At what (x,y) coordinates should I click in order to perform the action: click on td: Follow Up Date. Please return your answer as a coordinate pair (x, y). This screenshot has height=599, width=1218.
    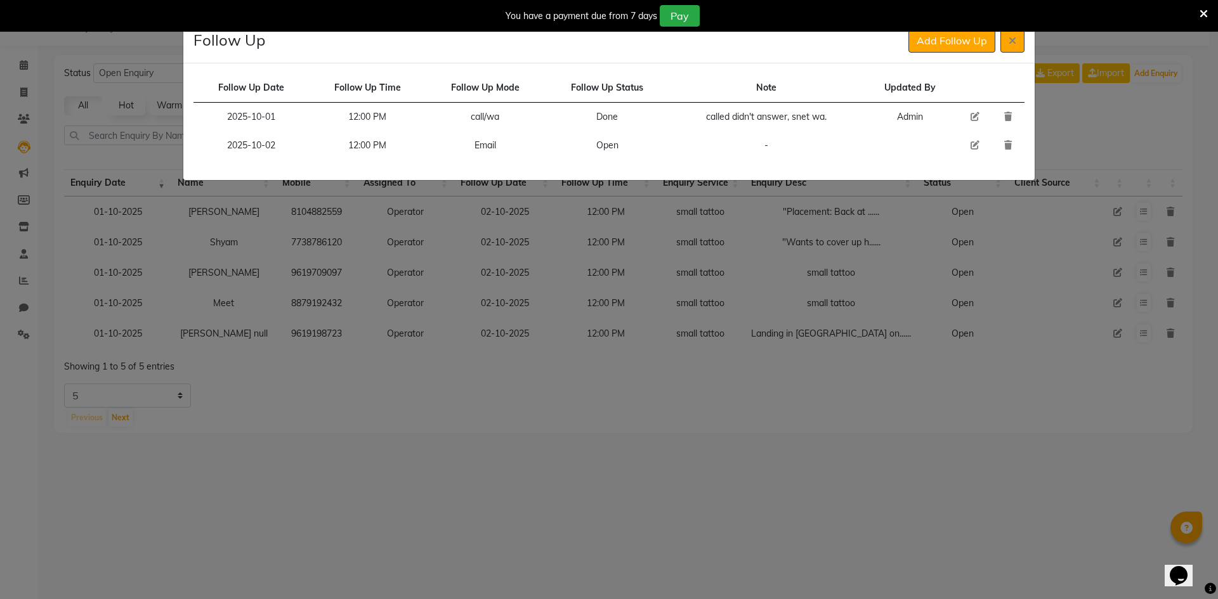
    Looking at the image, I should click on (251, 88).